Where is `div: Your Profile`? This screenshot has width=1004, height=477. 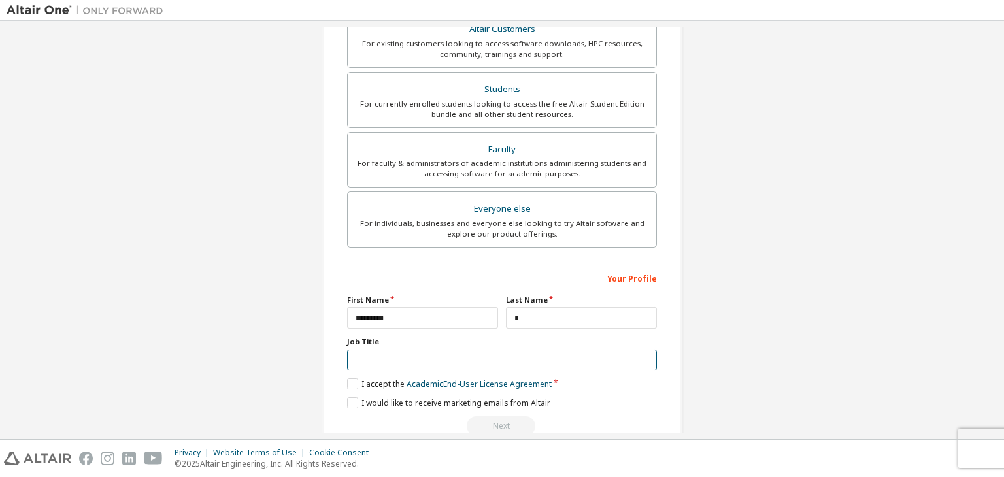 div: Your Profile is located at coordinates (502, 278).